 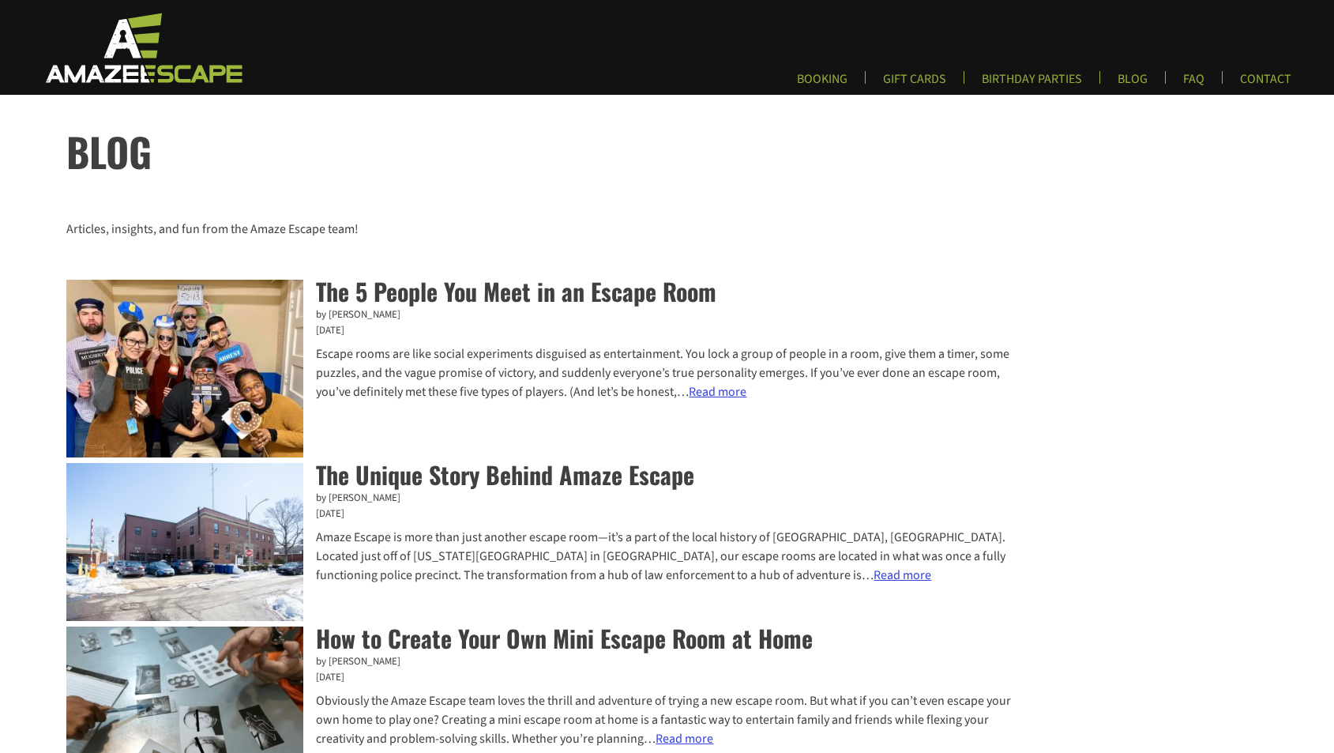 I want to click on a: BLOG, so click(x=1133, y=84).